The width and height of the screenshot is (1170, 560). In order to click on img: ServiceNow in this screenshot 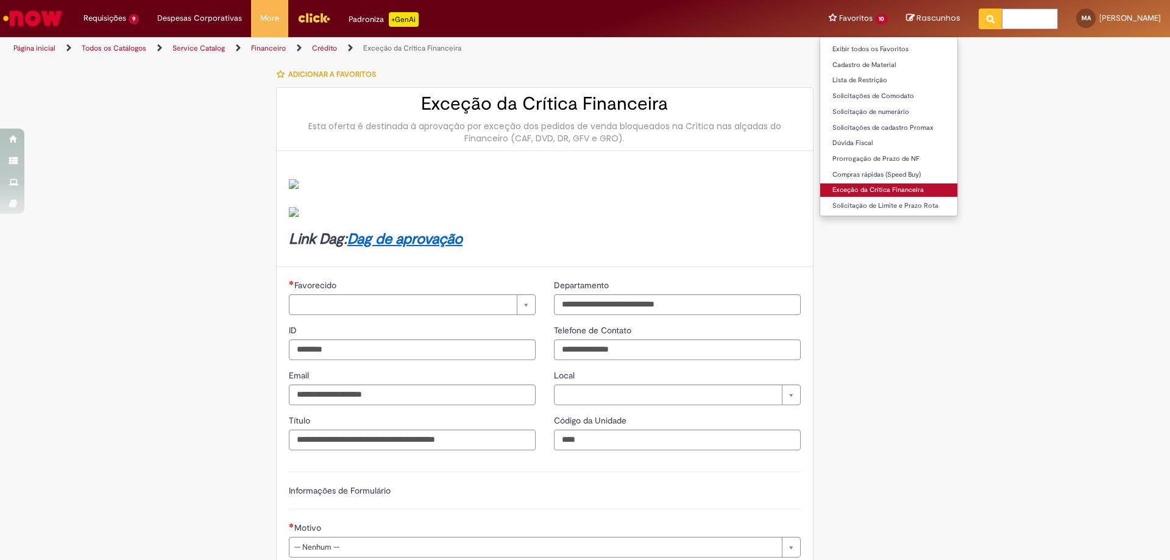, I will do `click(32, 18)`.